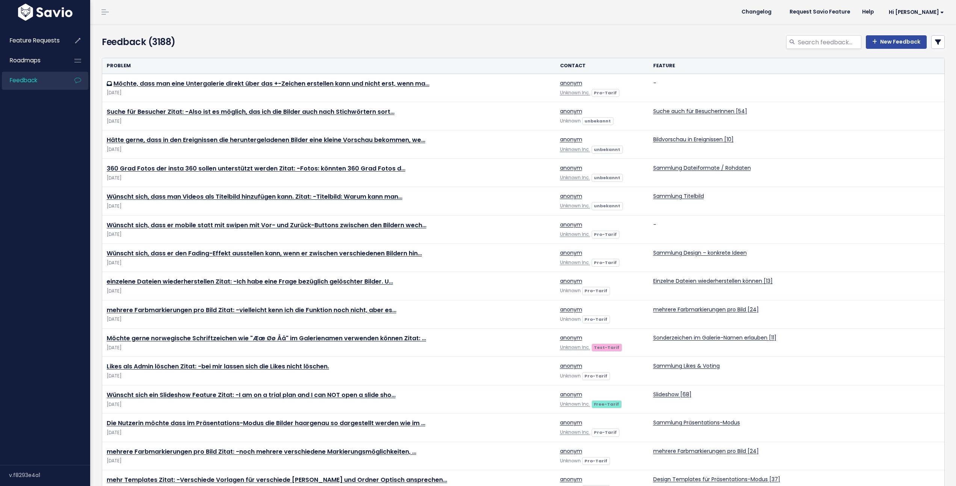 The image size is (956, 486). Describe the element at coordinates (266, 423) in the screenshot. I see `a: Die Nutzerin möchte dass im Präsentations-Modus die Bilder haargenau so dargestellt werden wie im …` at that location.